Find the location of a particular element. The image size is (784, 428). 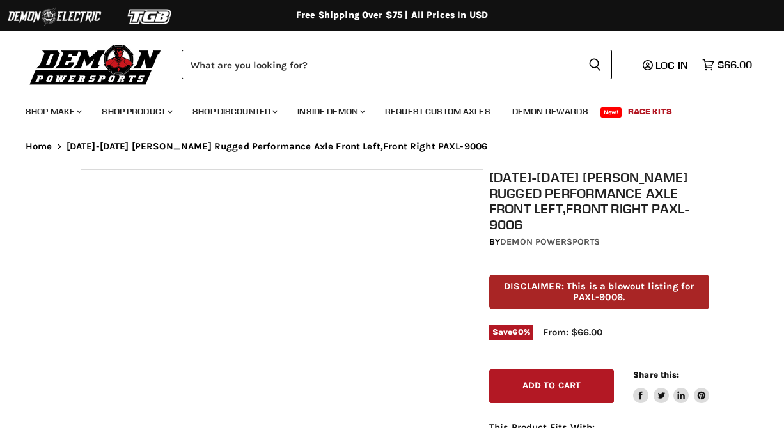

a: Request Custom Axles is located at coordinates (437, 111).